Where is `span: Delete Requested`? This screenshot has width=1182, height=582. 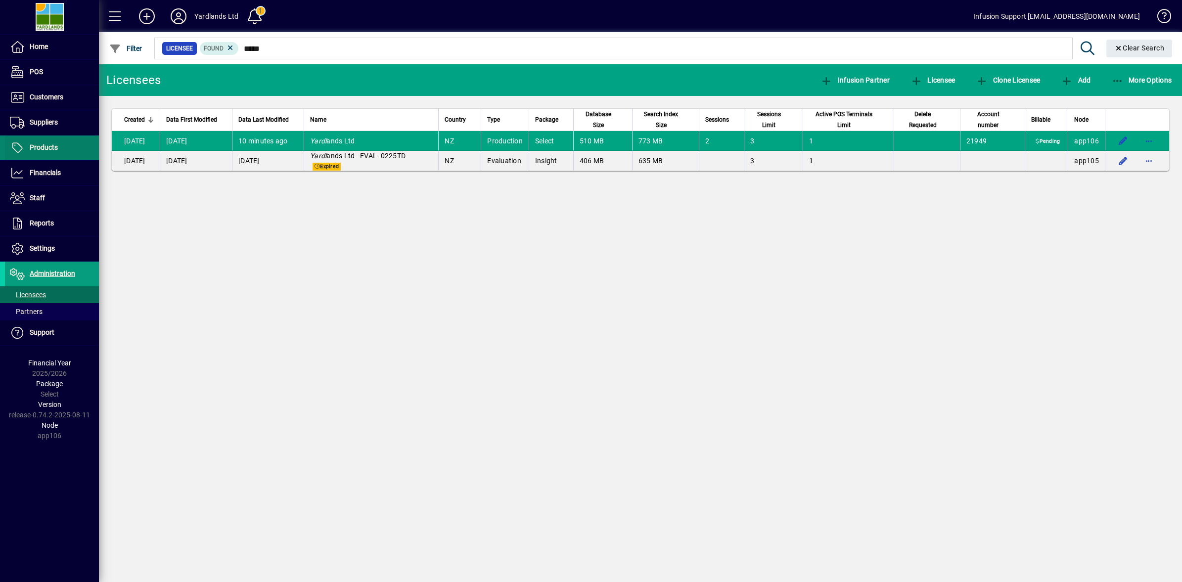 span: Delete Requested is located at coordinates (922, 120).